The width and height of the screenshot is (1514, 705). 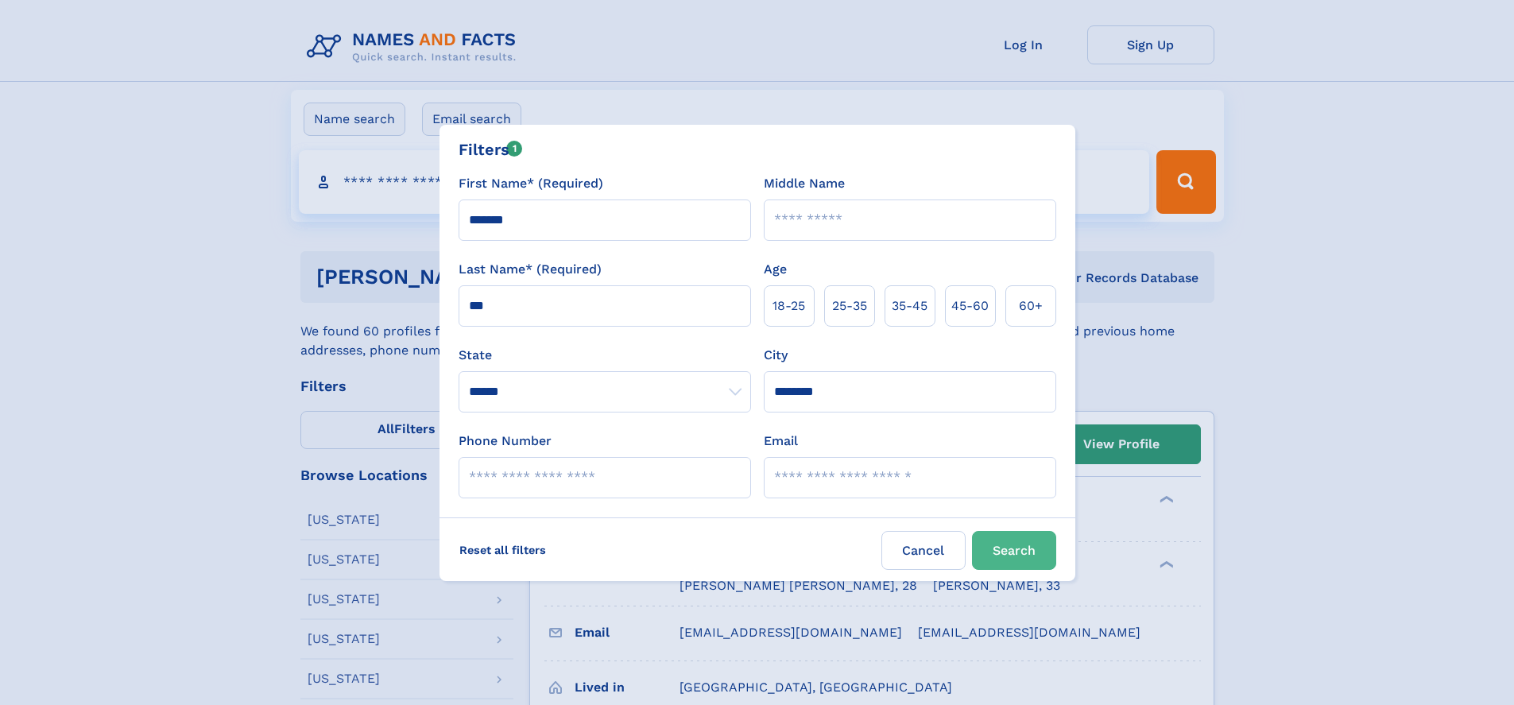 What do you see at coordinates (1031, 306) in the screenshot?
I see `span: 60+` at bounding box center [1031, 306].